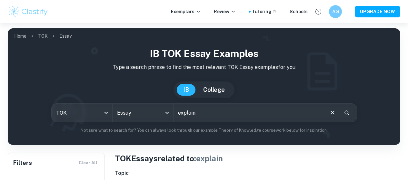  What do you see at coordinates (333, 113) in the screenshot?
I see `button: Clear` at bounding box center [333, 113].